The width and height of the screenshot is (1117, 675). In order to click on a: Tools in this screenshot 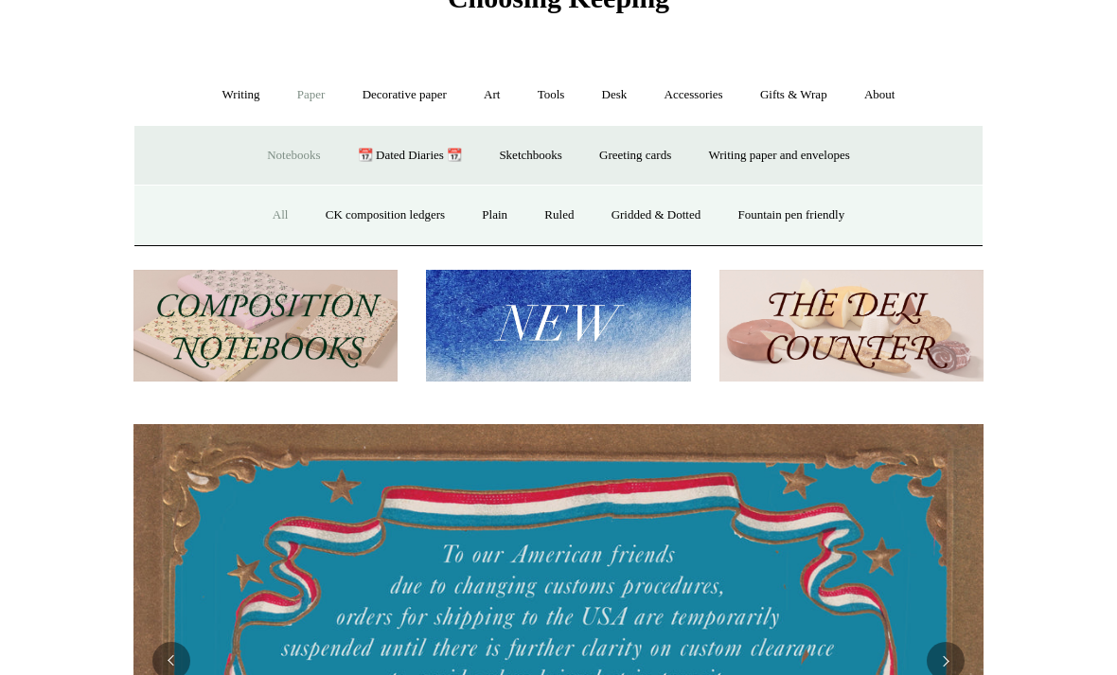, I will do `click(551, 95)`.